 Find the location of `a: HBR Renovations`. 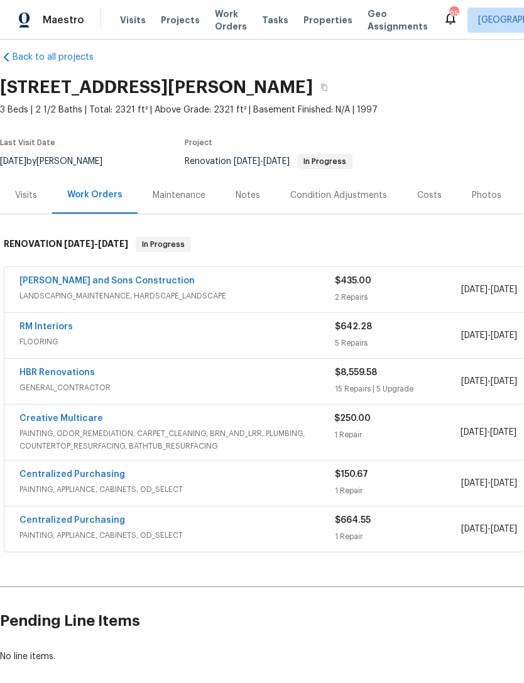

a: HBR Renovations is located at coordinates (57, 372).